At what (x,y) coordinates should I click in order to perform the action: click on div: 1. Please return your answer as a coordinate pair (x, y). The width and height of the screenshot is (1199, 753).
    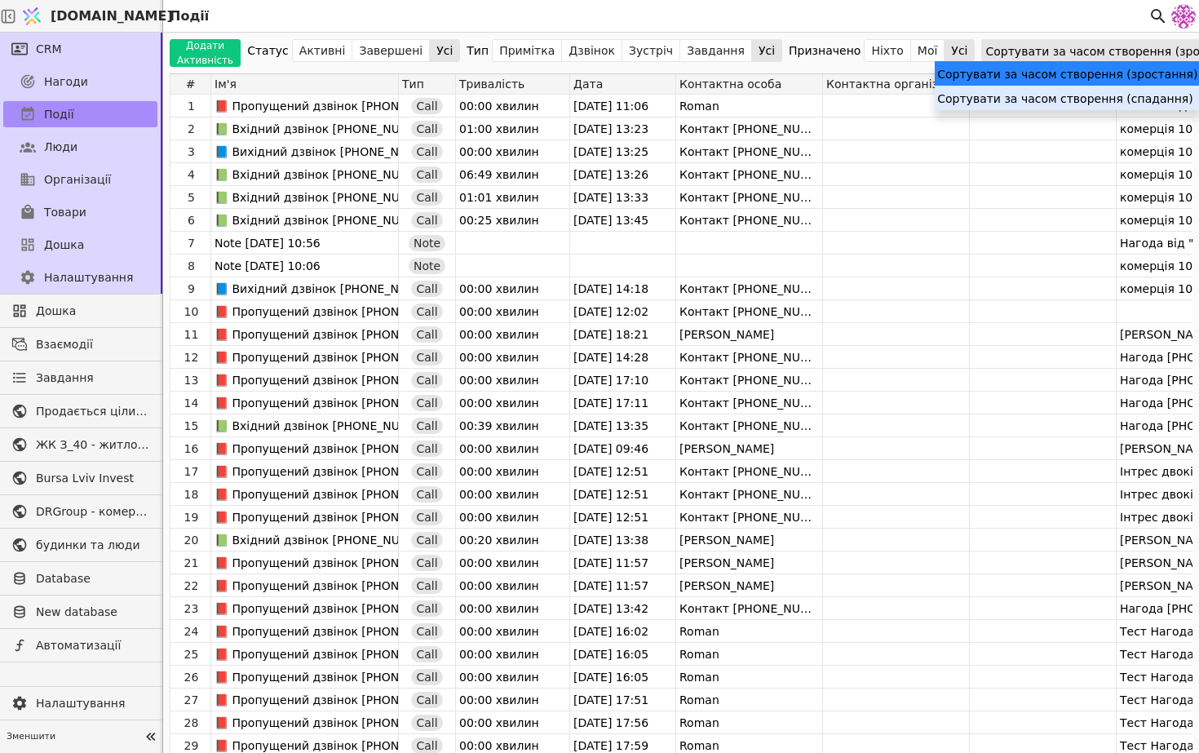
    Looking at the image, I should click on (191, 106).